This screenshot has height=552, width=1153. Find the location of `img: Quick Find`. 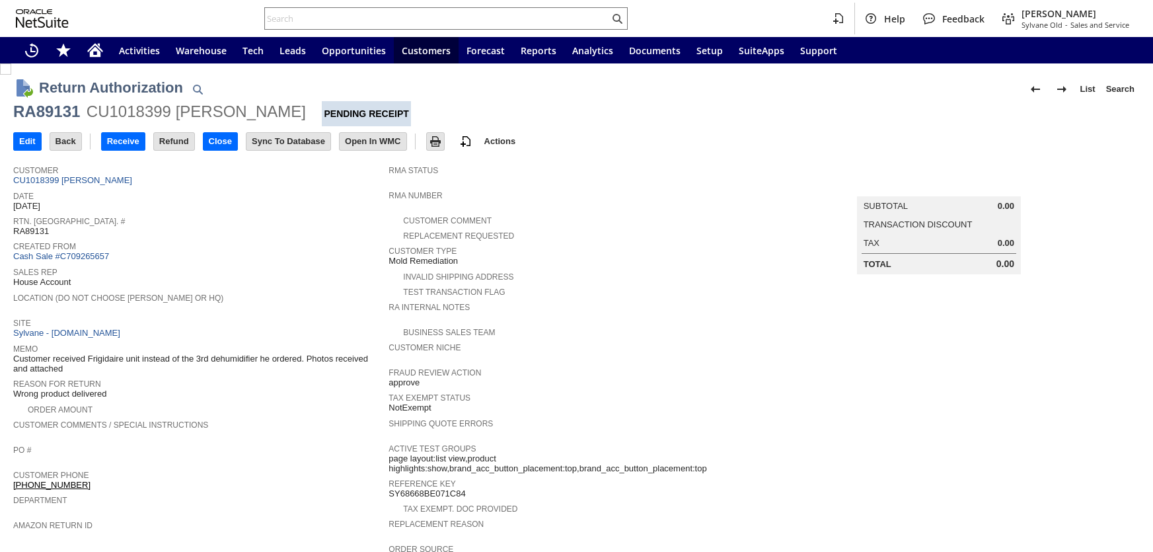

img: Quick Find is located at coordinates (198, 89).